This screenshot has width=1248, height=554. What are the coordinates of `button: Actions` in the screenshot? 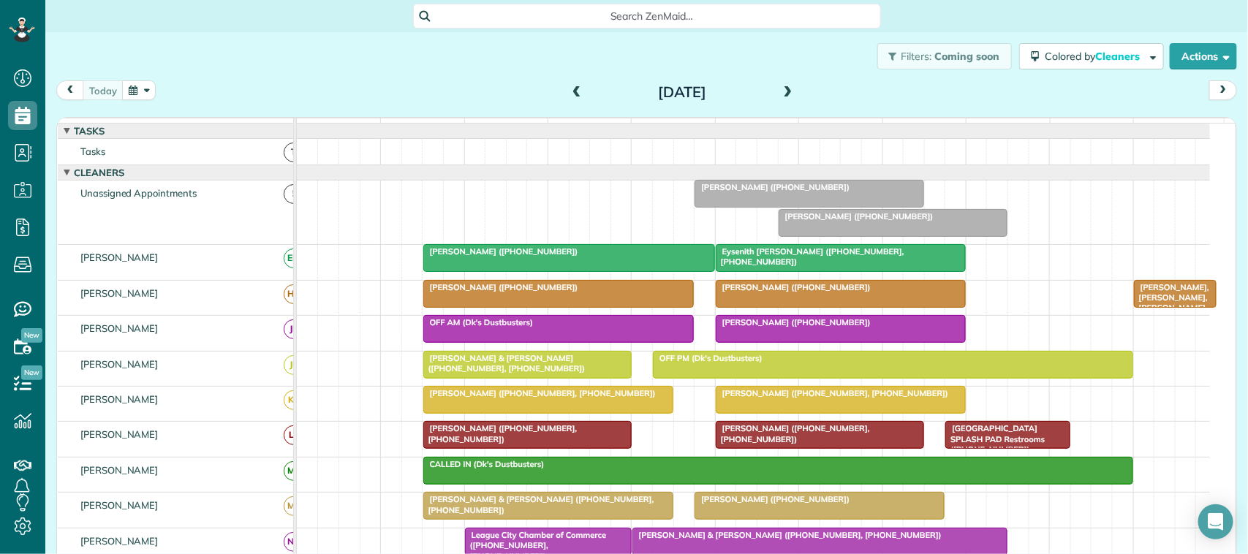 It's located at (1204, 56).